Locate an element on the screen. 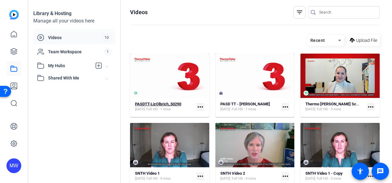 This screenshot has width=392, height=183. mat-icon: accessibility is located at coordinates (361, 172).